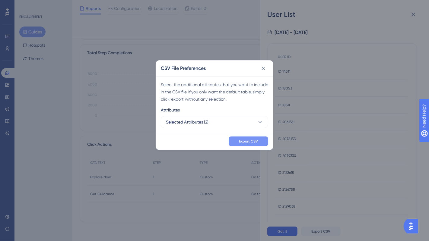  What do you see at coordinates (187, 122) in the screenshot?
I see `span: Selected Attributes (2)` at bounding box center [187, 122].